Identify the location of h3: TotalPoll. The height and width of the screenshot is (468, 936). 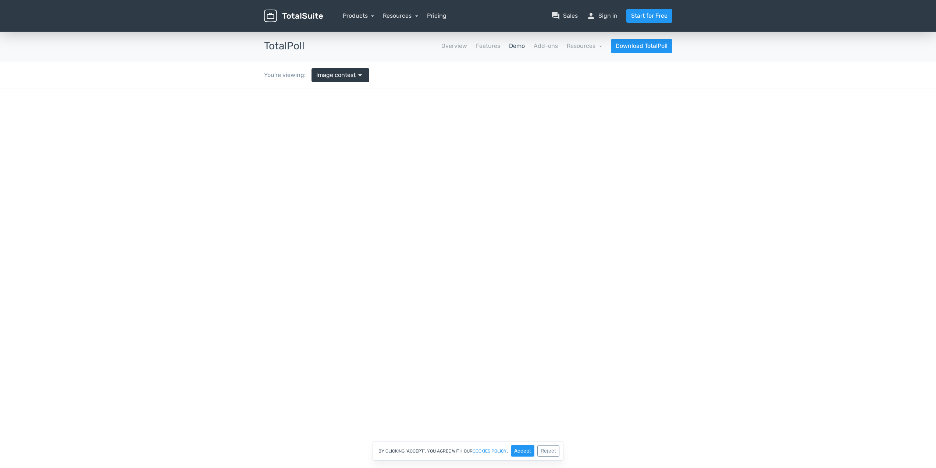
(284, 46).